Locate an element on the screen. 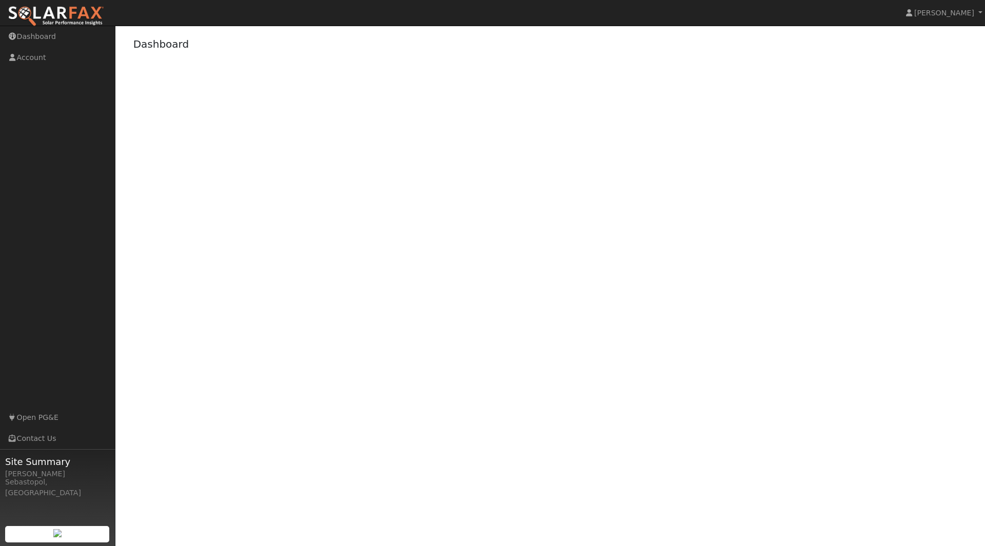 This screenshot has height=546, width=985. a: Dashboard is located at coordinates (161, 44).